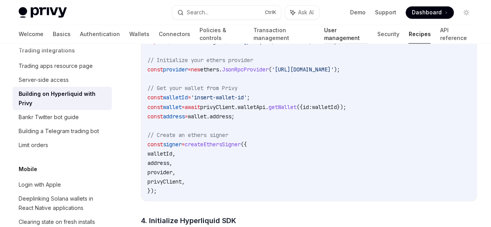 Image resolution: width=491 pixels, height=227 pixels. What do you see at coordinates (48, 117) in the screenshot?
I see `div: Bankr Twitter bot guide` at bounding box center [48, 117].